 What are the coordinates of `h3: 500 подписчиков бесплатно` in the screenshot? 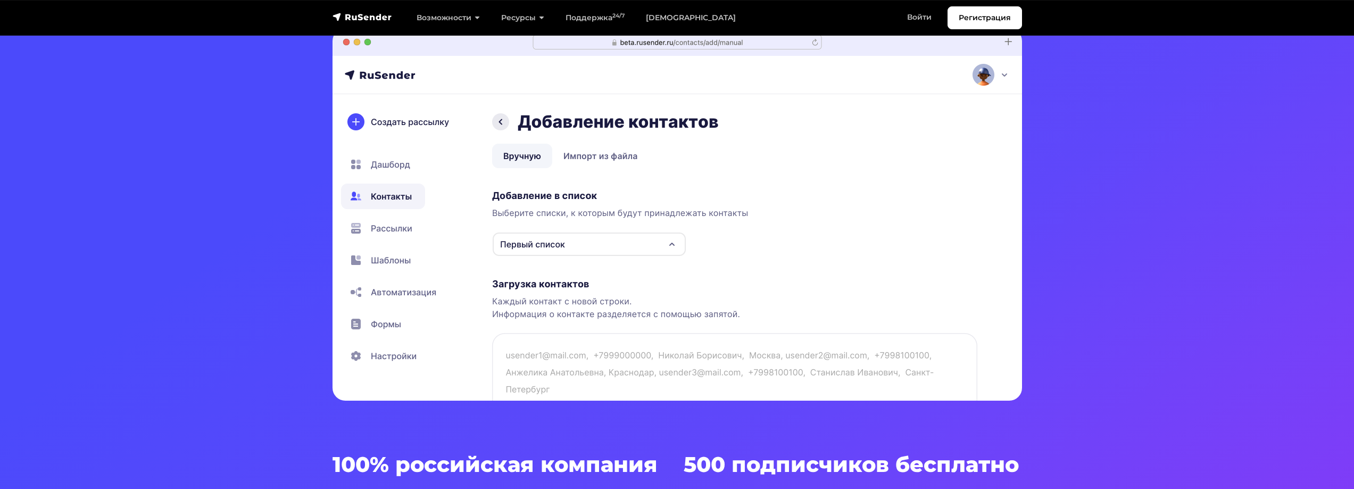 It's located at (853, 464).